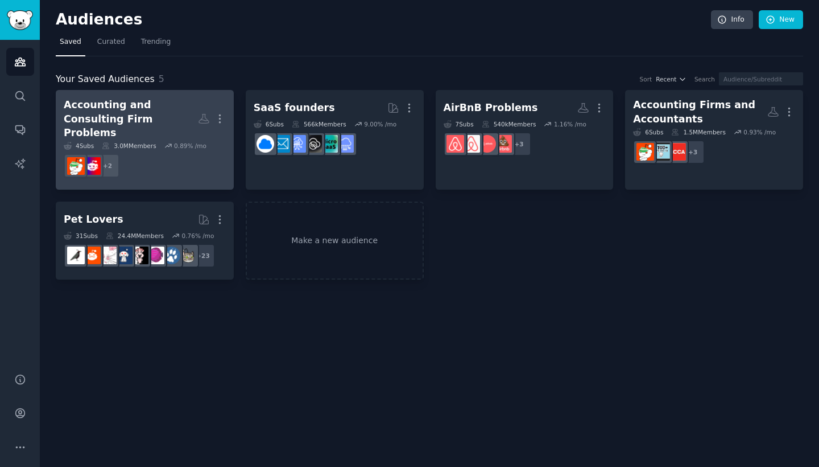  What do you see at coordinates (162, 79) in the screenshot?
I see `span: 5` at bounding box center [162, 79].